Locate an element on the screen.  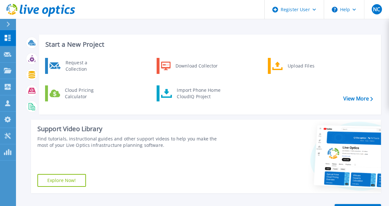
a: Cloud Pricing Calculator is located at coordinates (78, 93).